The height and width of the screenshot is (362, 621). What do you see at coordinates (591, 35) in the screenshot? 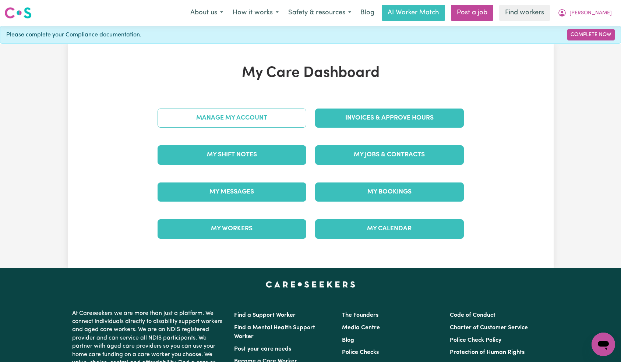
I see `a: Complete Now` at bounding box center [591, 35].